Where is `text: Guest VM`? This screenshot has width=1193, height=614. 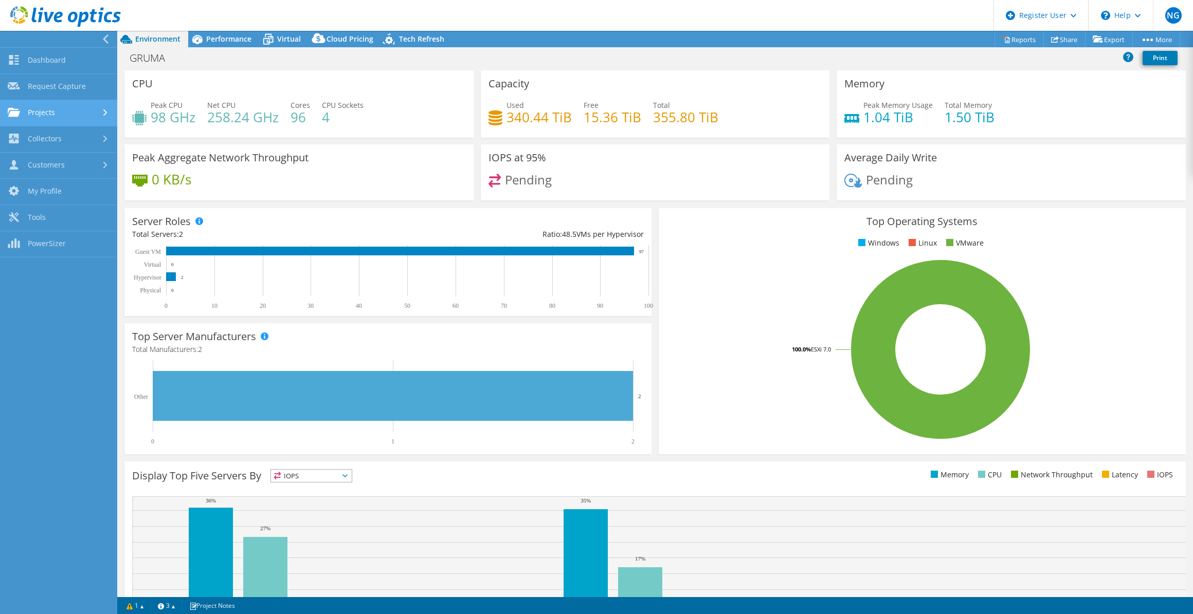
text: Guest VM is located at coordinates (148, 252).